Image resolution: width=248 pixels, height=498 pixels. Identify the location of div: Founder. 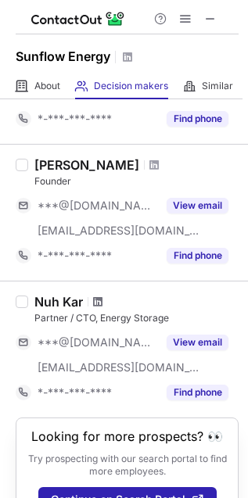
(136, 181).